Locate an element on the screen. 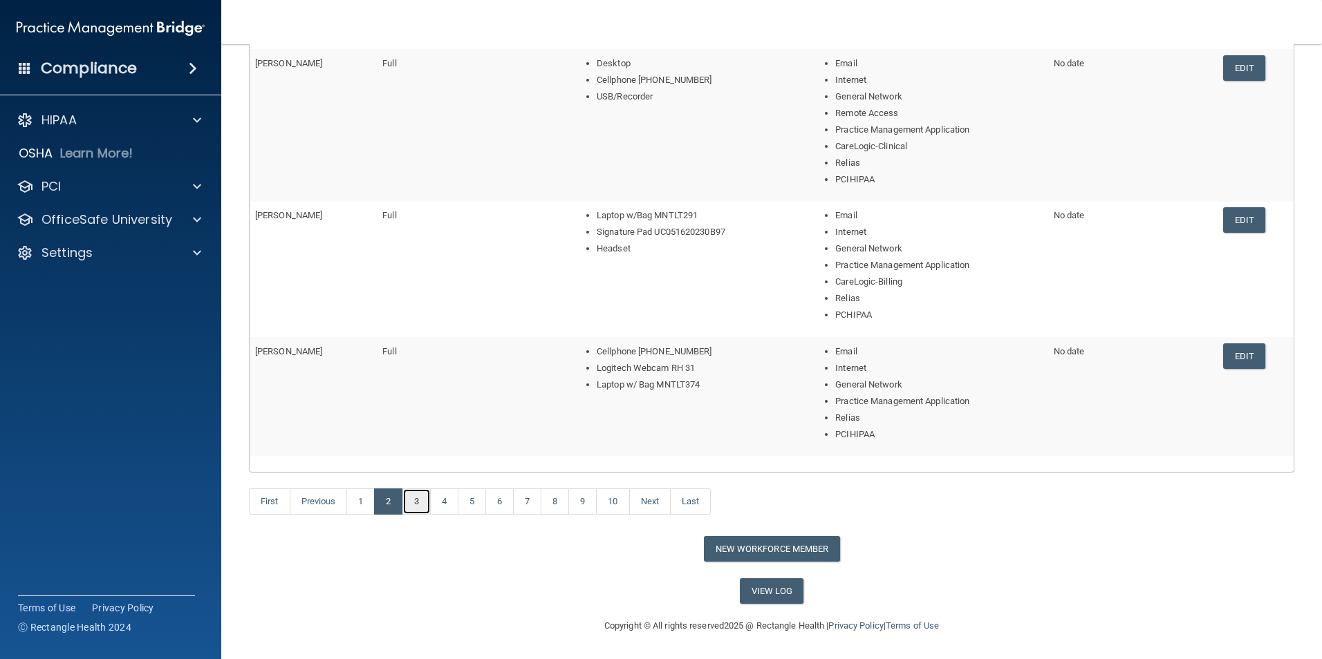  li: USB/Recorder is located at coordinates (696, 97).